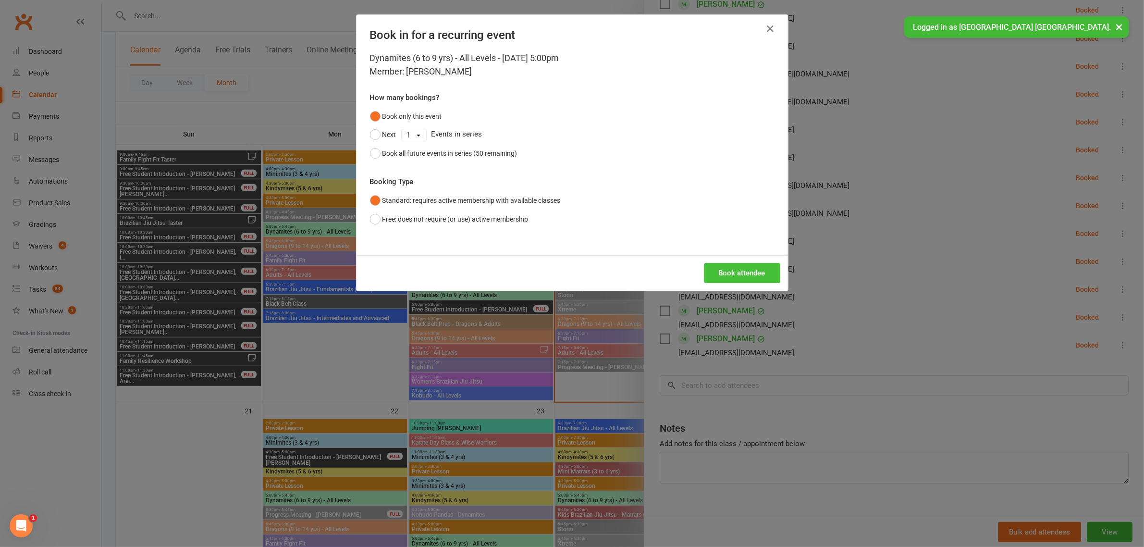  I want to click on button: Book all future events in series (50 remaining), so click(444, 153).